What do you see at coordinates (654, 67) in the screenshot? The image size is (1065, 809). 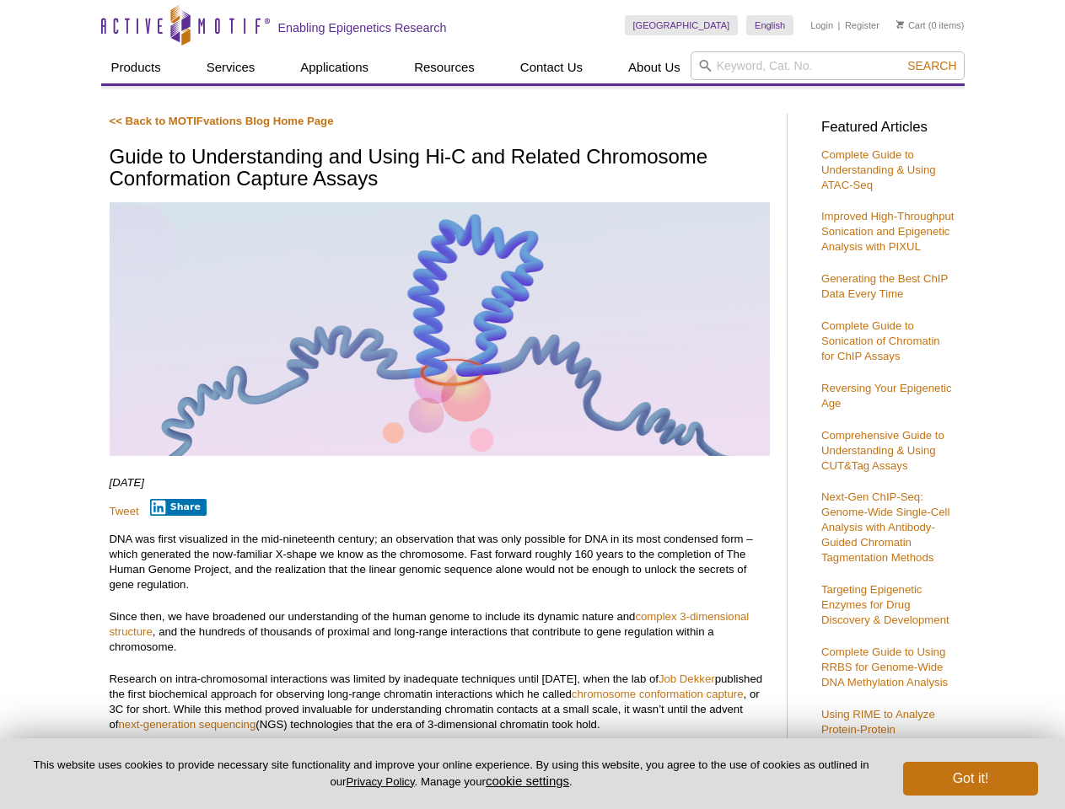 I see `a: About Us` at bounding box center [654, 67].